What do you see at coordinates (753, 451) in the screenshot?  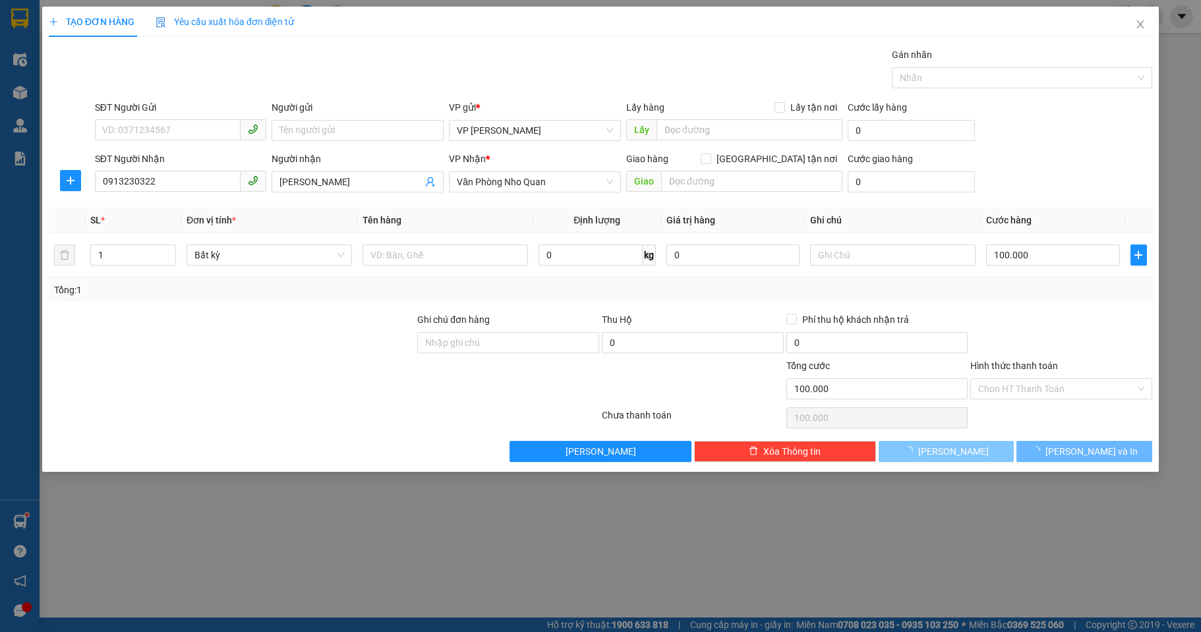 I see `span: delete` at bounding box center [753, 451].